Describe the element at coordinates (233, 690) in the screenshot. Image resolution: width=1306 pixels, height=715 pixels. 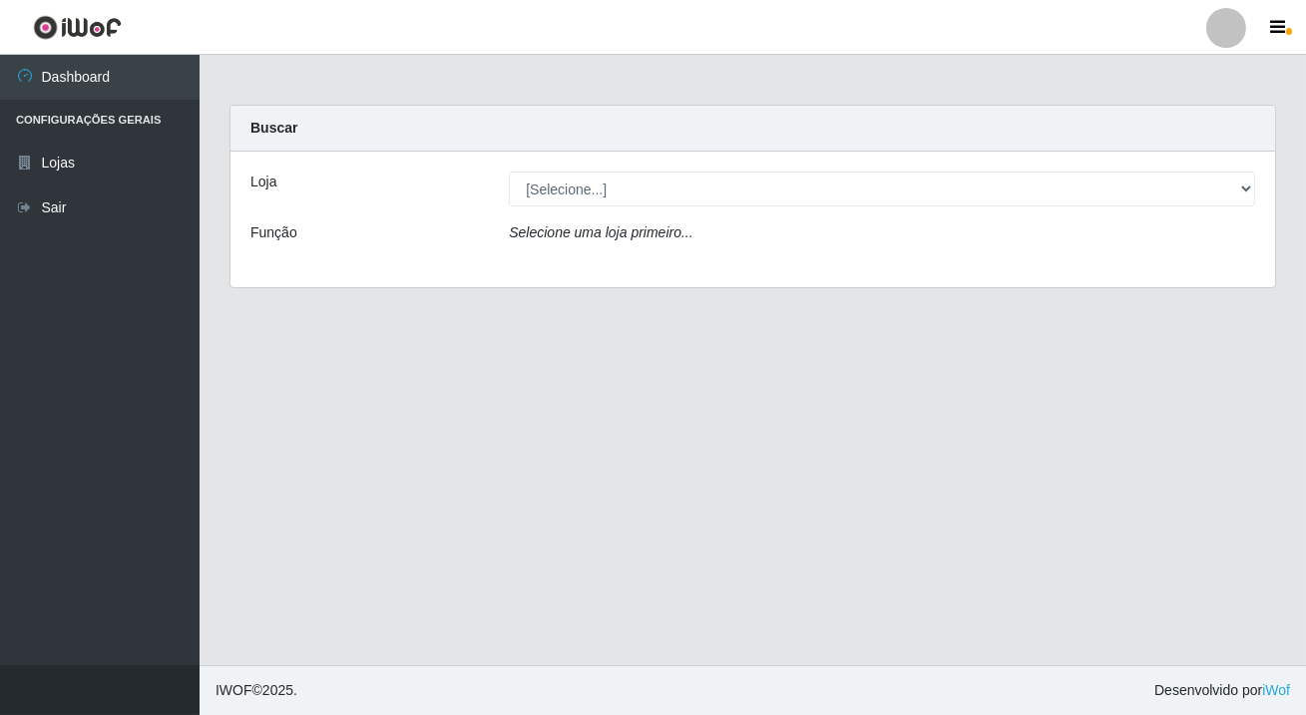
I see `span: IWOF` at that location.